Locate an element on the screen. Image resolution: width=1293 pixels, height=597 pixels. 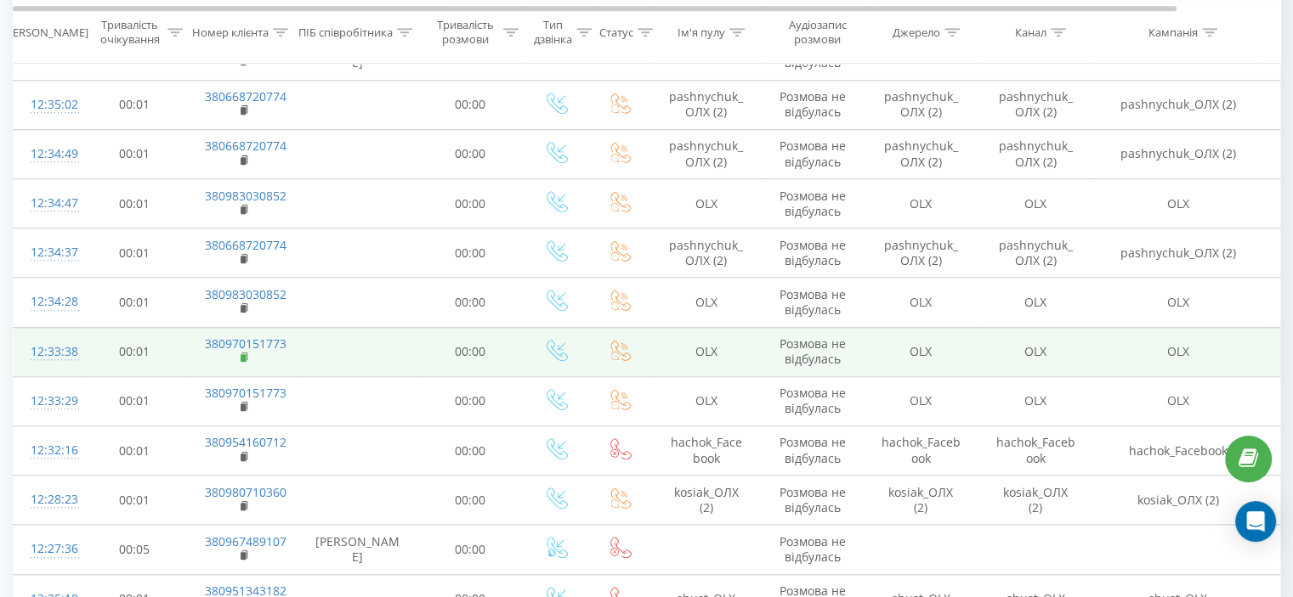
a: 380967489107 is located at coordinates (246, 541).